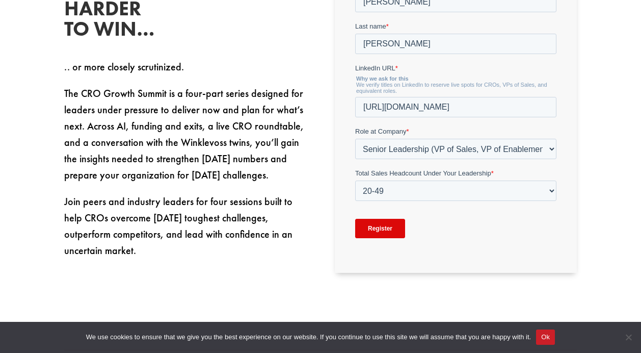 The image size is (641, 353). What do you see at coordinates (308, 337) in the screenshot?
I see `span: We use cookies to ensure that we give you the best experience on our website. If you continue to ...` at bounding box center [308, 337].